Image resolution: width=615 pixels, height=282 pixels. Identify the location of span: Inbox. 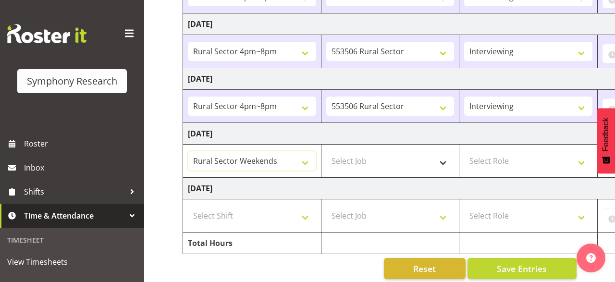
(82, 168).